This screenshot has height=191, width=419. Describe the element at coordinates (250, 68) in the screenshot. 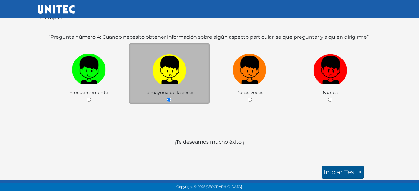

I see `img: n1.png` at that location.